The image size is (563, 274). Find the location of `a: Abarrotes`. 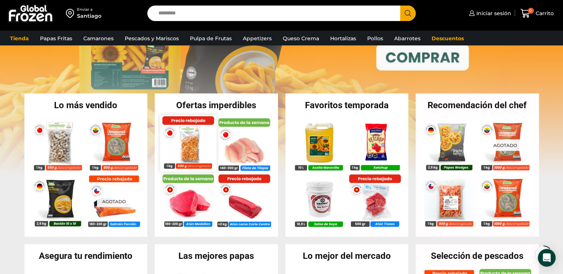

a: Abarrotes is located at coordinates (407, 38).